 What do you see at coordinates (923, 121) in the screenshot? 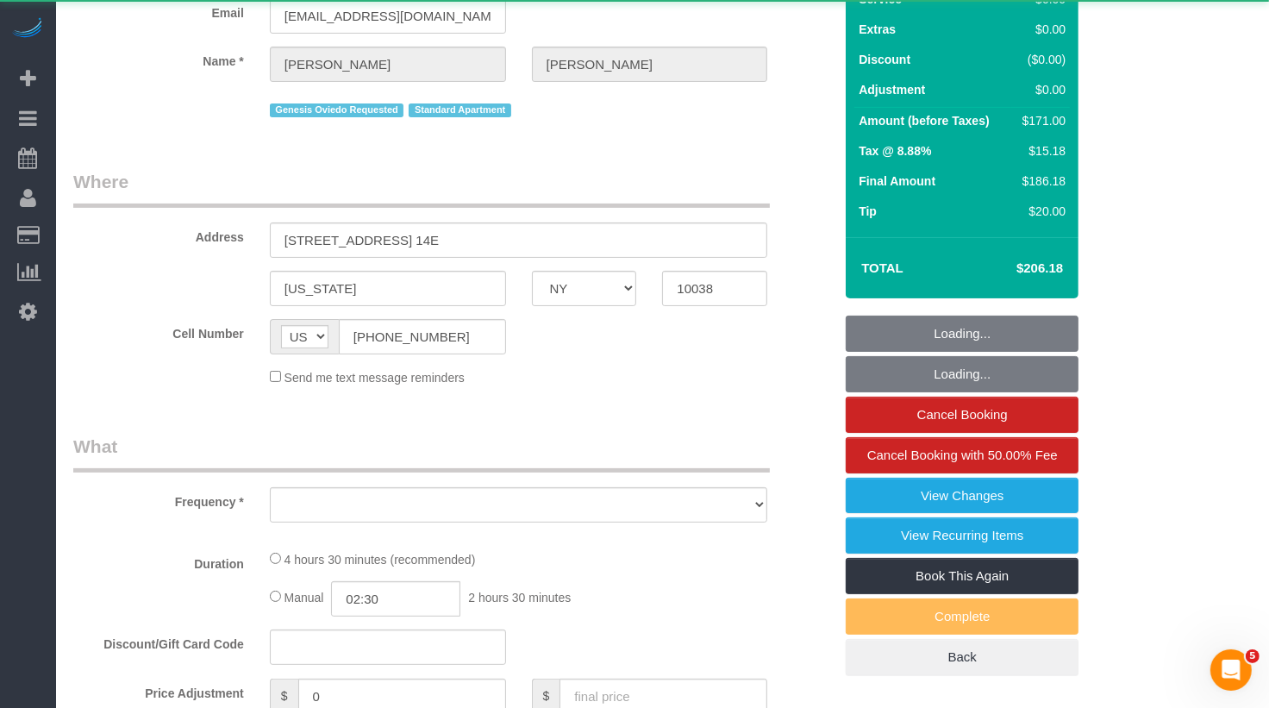
I see `label: Amount (before Taxes)` at bounding box center [923, 121].